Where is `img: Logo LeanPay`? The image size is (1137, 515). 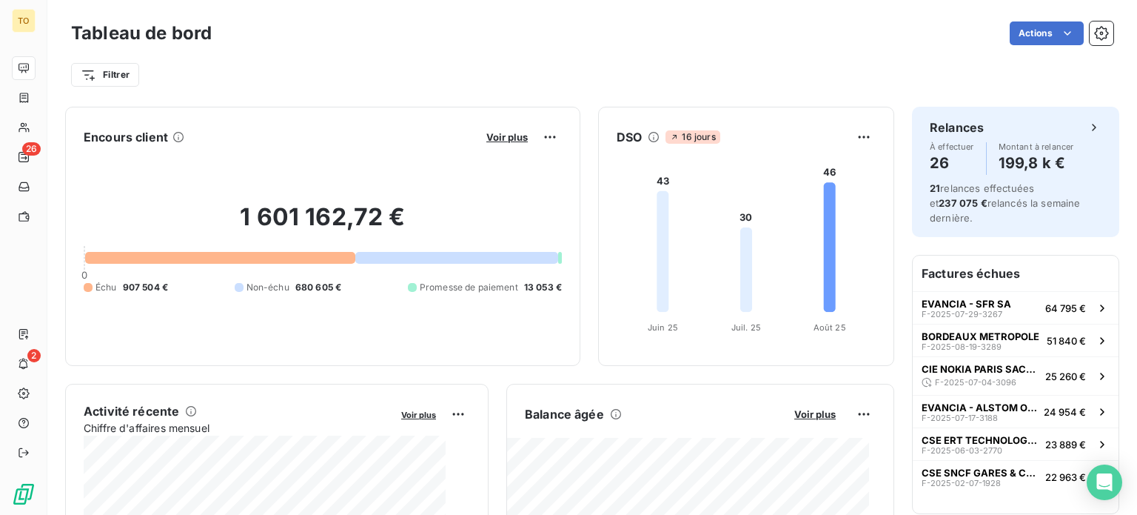
img: Logo LeanPay is located at coordinates (24, 494).